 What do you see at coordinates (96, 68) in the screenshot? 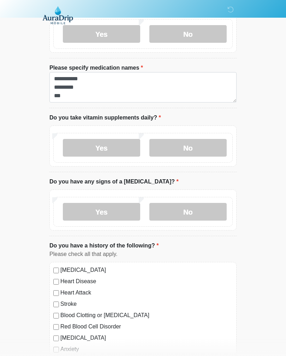
I see `label: Please specify medication names` at bounding box center [96, 68].